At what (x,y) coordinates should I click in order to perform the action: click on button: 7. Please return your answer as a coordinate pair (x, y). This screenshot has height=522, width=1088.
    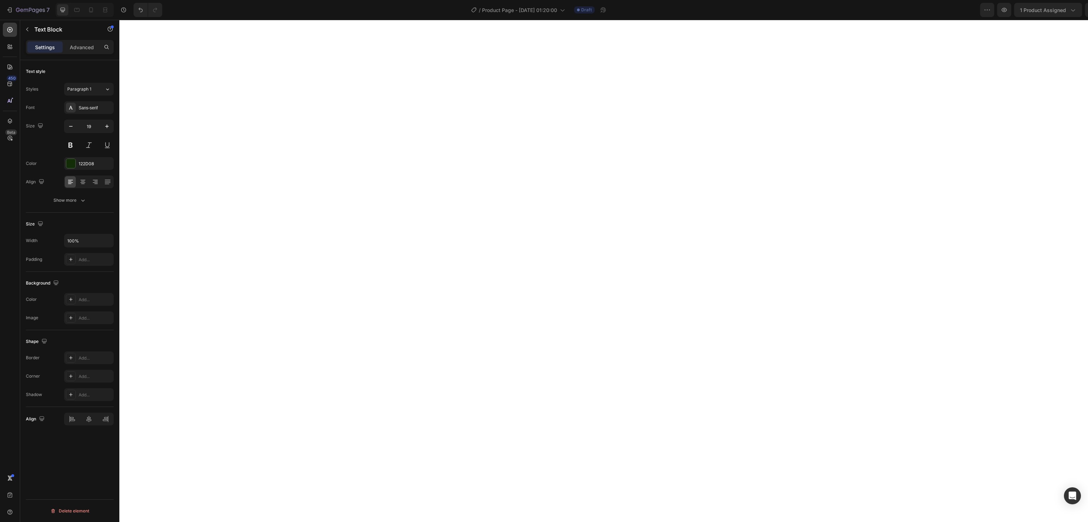
    Looking at the image, I should click on (28, 10).